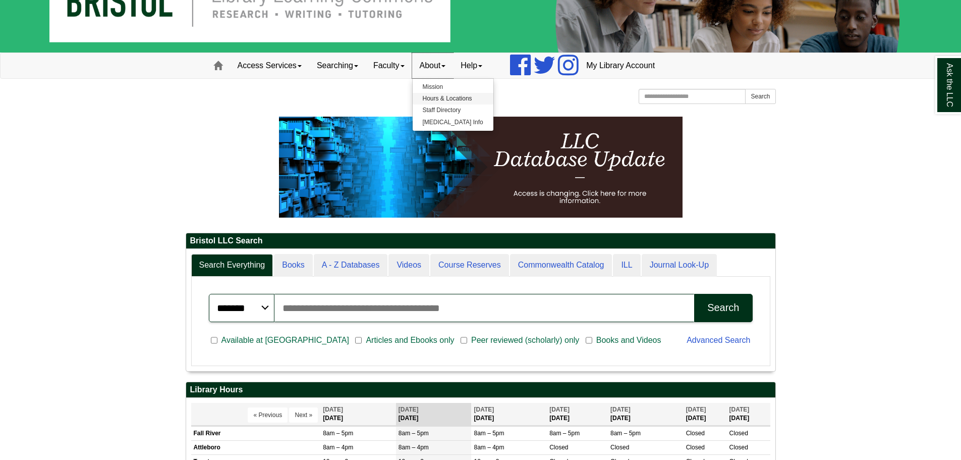  I want to click on a: Faculty, so click(389, 66).